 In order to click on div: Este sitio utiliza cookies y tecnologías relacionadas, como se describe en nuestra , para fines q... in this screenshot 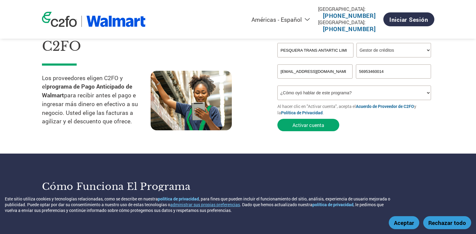, I will do `click(199, 204)`.